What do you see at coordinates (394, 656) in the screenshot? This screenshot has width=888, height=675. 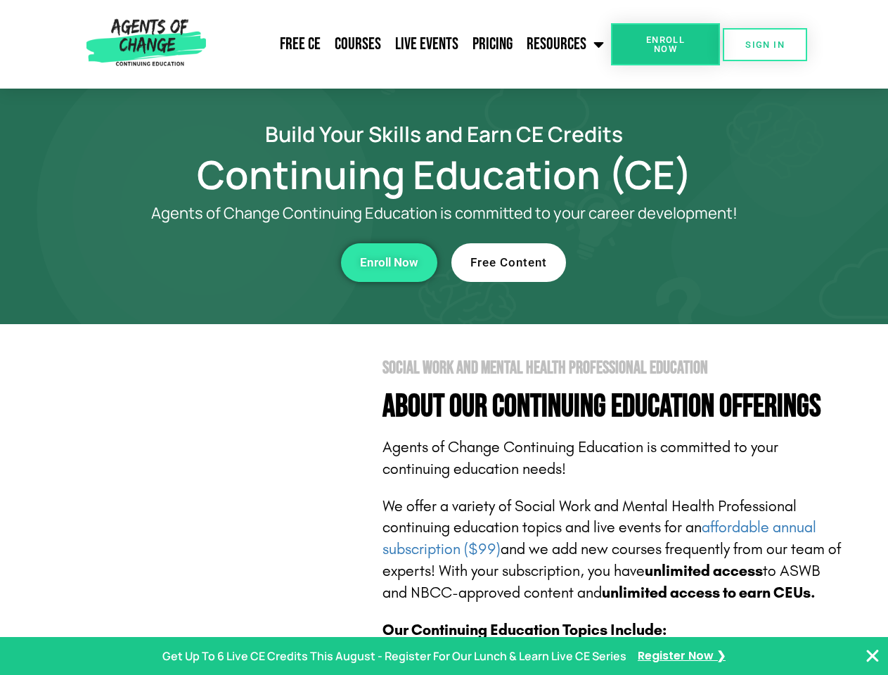 I see `p: Get Up To 6 Live CE Credits This August - Register For Our Lunch & Learn Live CE Series` at bounding box center [394, 656].